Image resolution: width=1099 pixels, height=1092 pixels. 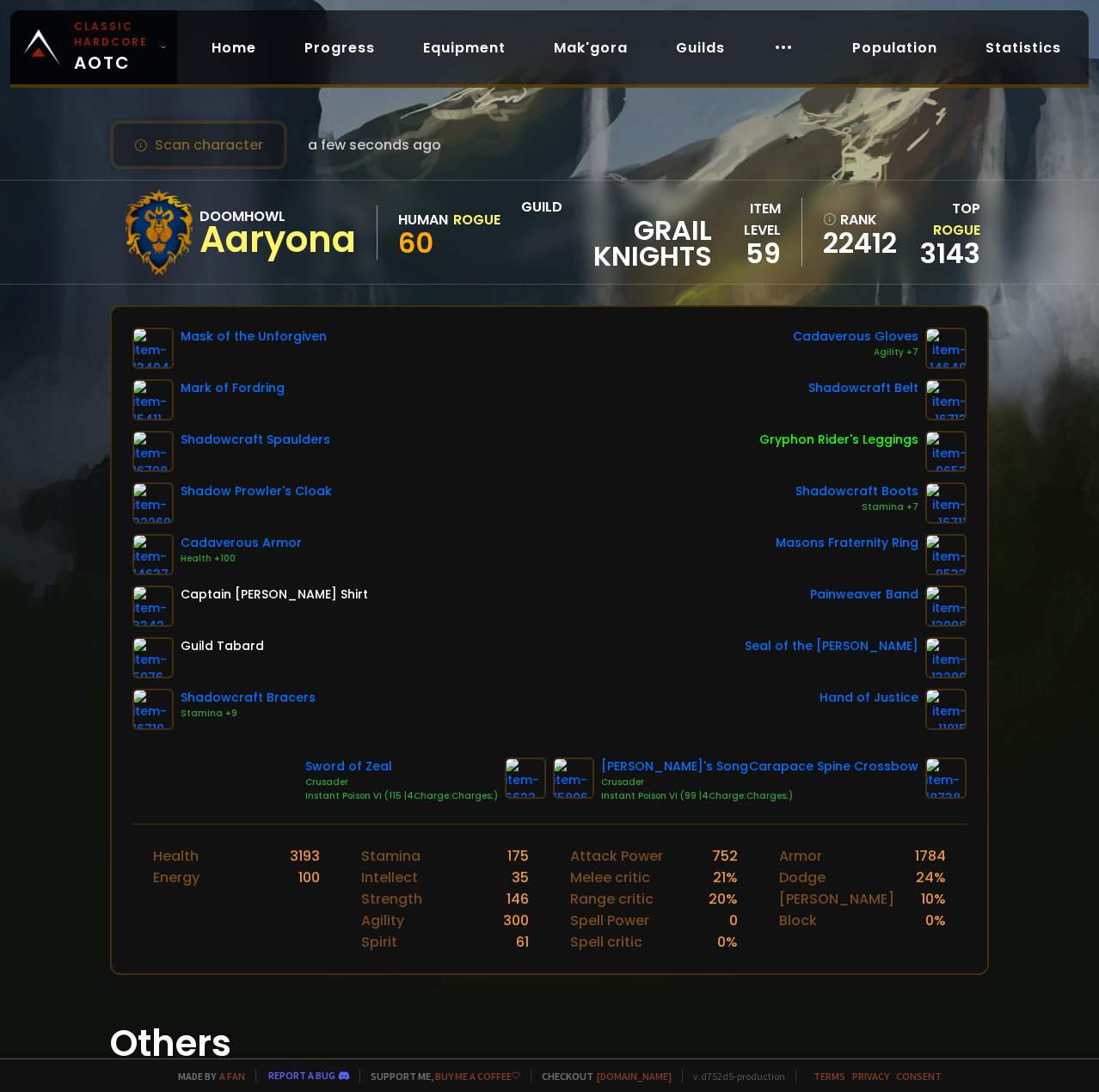 I want to click on div: Aaryona, so click(x=278, y=240).